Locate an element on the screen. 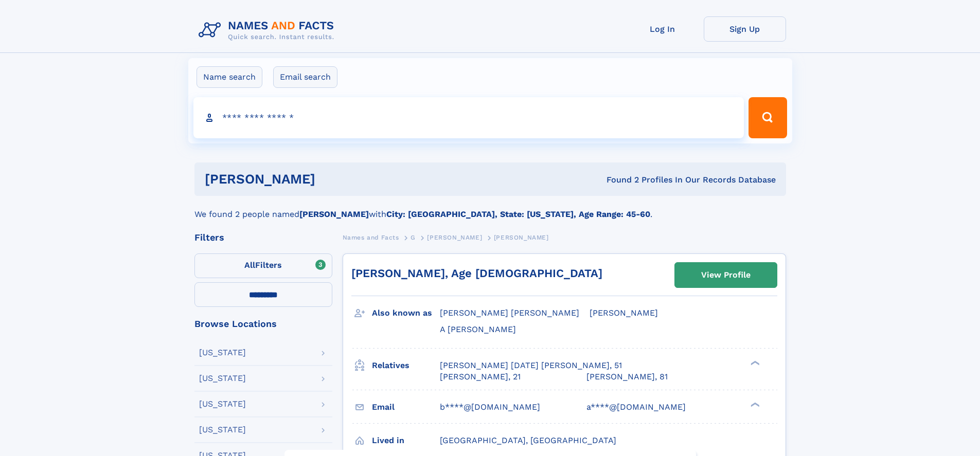 The height and width of the screenshot is (456, 980). label: Filters is located at coordinates (263, 266).